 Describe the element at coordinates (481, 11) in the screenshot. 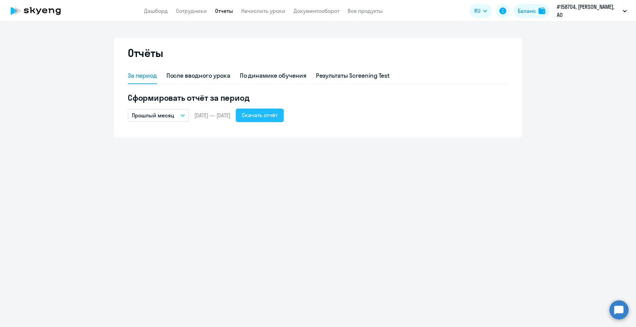

I see `button: RU` at that location.